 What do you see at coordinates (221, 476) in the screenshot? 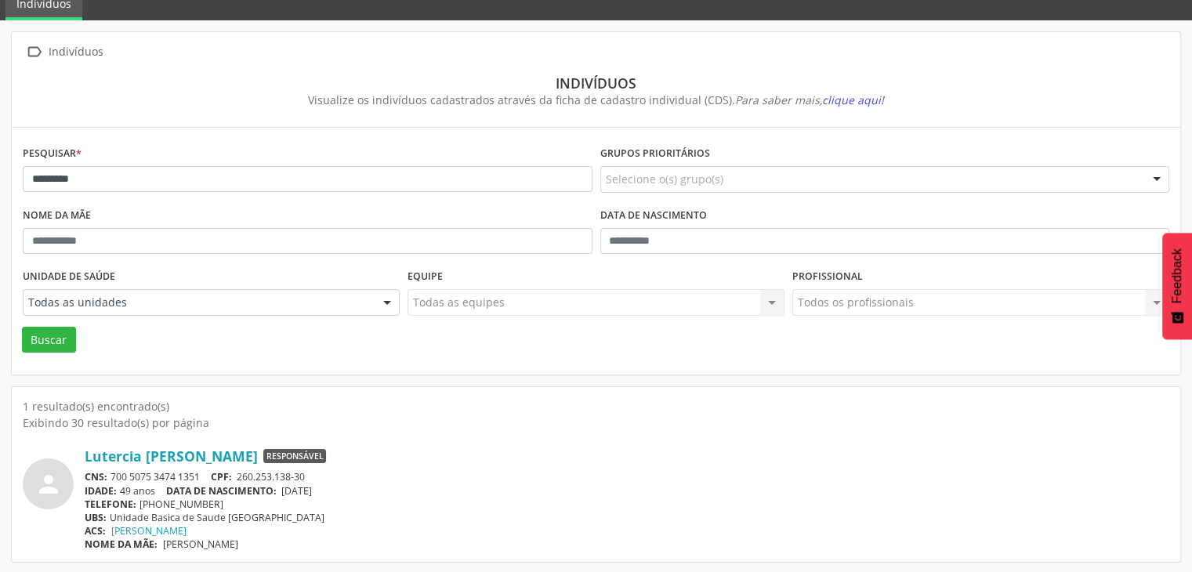
I see `span: CPF:` at bounding box center [221, 476].